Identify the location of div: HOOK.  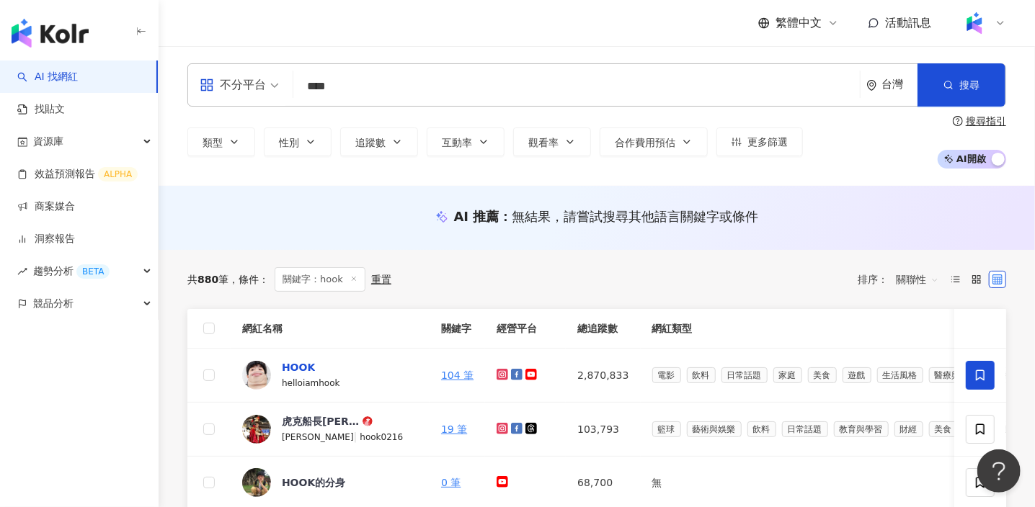
(298, 368).